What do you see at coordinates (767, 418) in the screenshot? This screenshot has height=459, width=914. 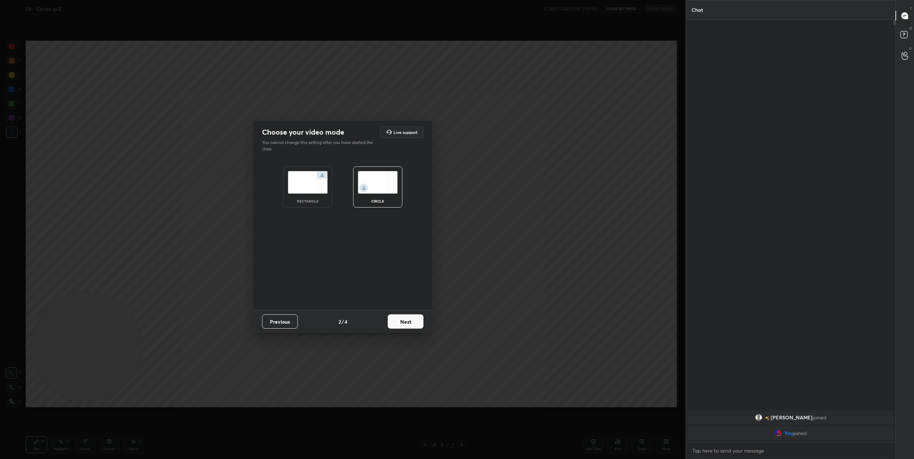 I see `img: no-rating-badge.077c3623.svg` at bounding box center [767, 418].